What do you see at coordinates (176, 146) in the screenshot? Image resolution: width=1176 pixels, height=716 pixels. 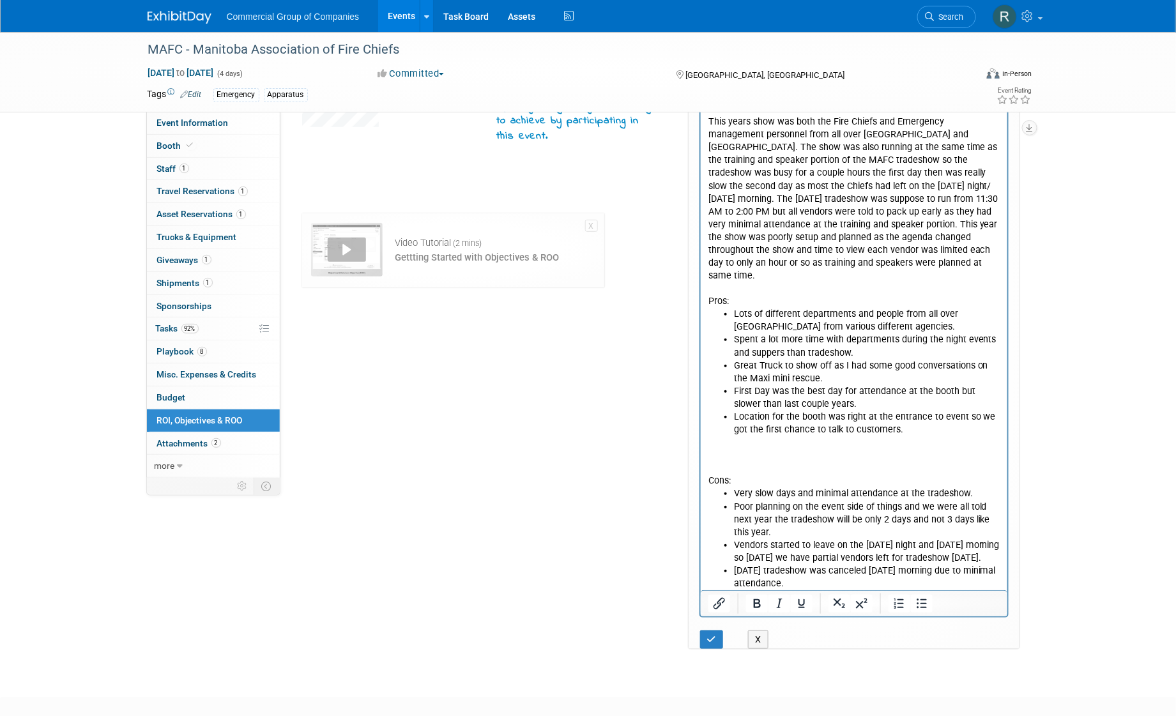 I see `span: Booth` at bounding box center [176, 146].